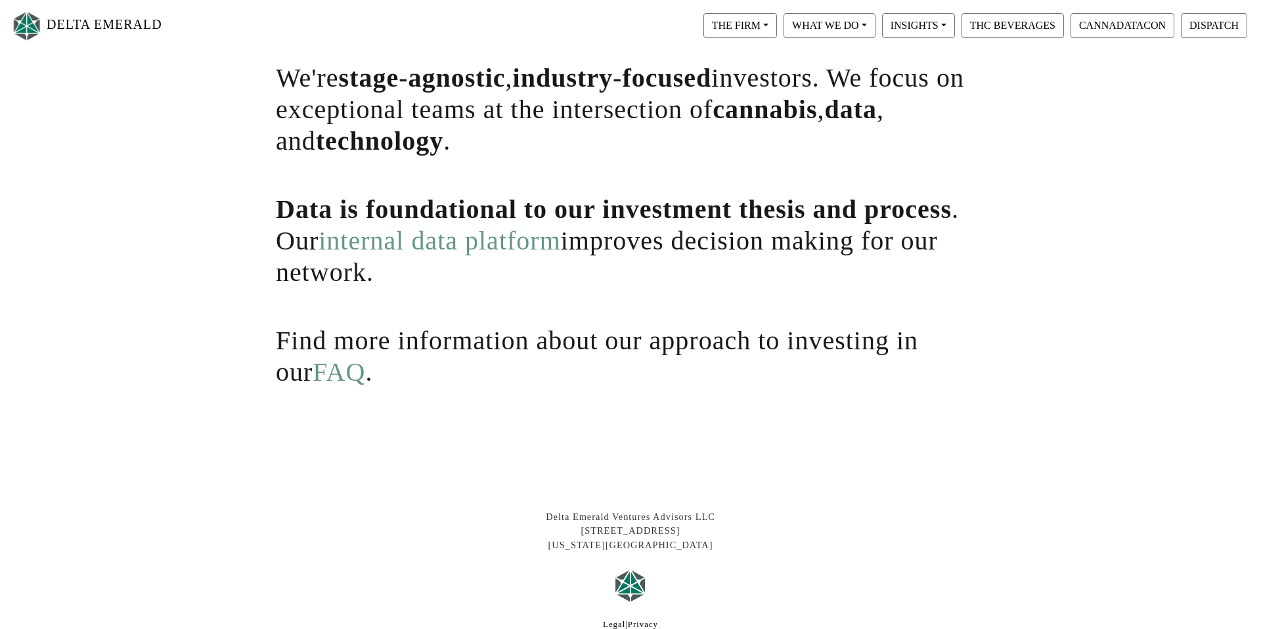  I want to click on a: internal data platform, so click(439, 240).